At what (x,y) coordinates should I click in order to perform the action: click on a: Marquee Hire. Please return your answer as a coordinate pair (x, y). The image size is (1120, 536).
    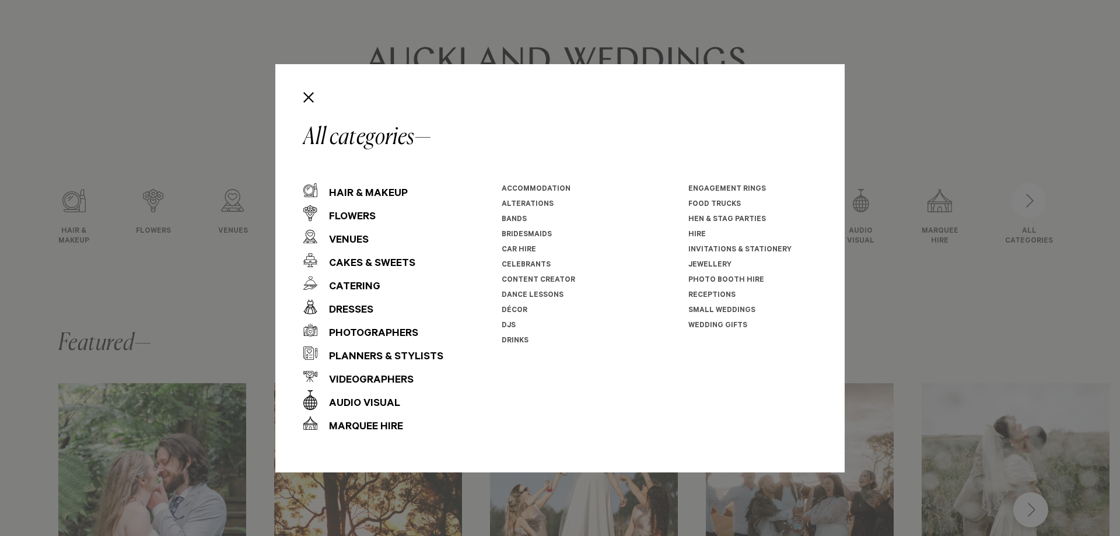
    Looking at the image, I should click on (373, 424).